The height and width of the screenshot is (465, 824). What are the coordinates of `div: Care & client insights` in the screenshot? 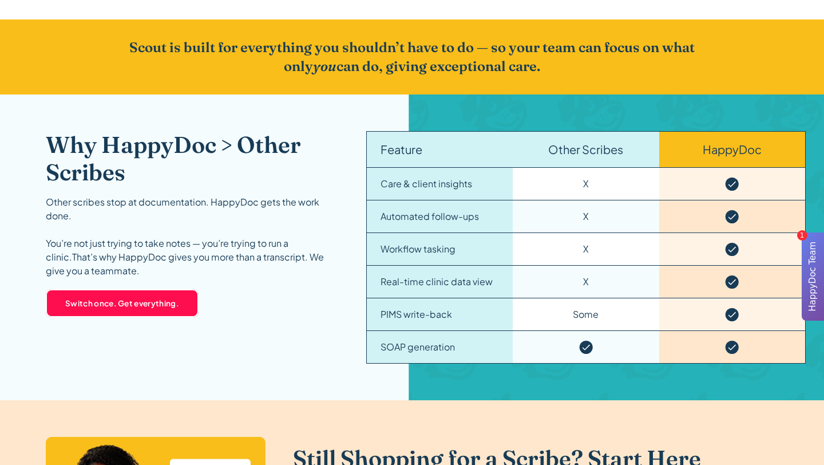 It's located at (426, 184).